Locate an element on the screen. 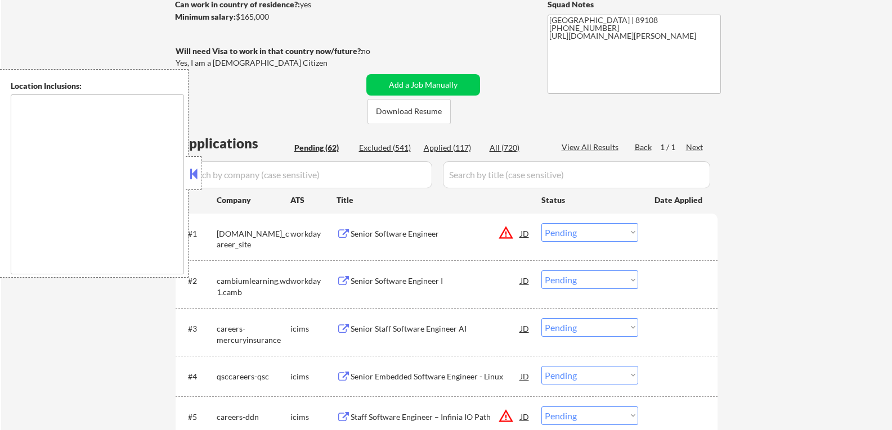  button: Add a Job Manually is located at coordinates (423, 85).